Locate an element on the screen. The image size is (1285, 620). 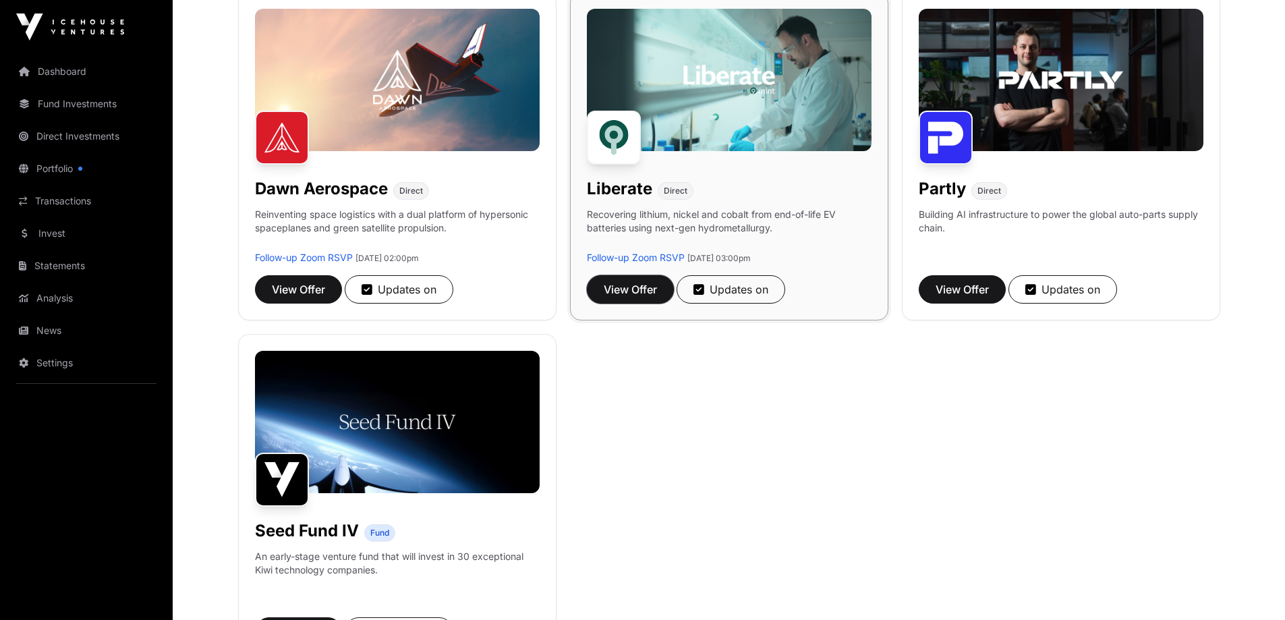
img: Liberate-Banner.jpg is located at coordinates (729, 80).